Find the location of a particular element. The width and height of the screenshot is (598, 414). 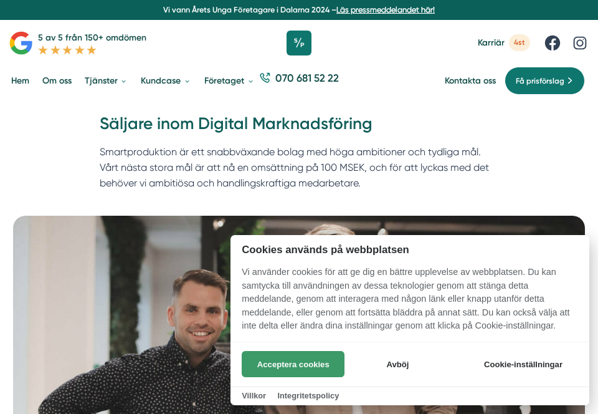

h2: Cookies används på webbplatsen is located at coordinates (410, 249).